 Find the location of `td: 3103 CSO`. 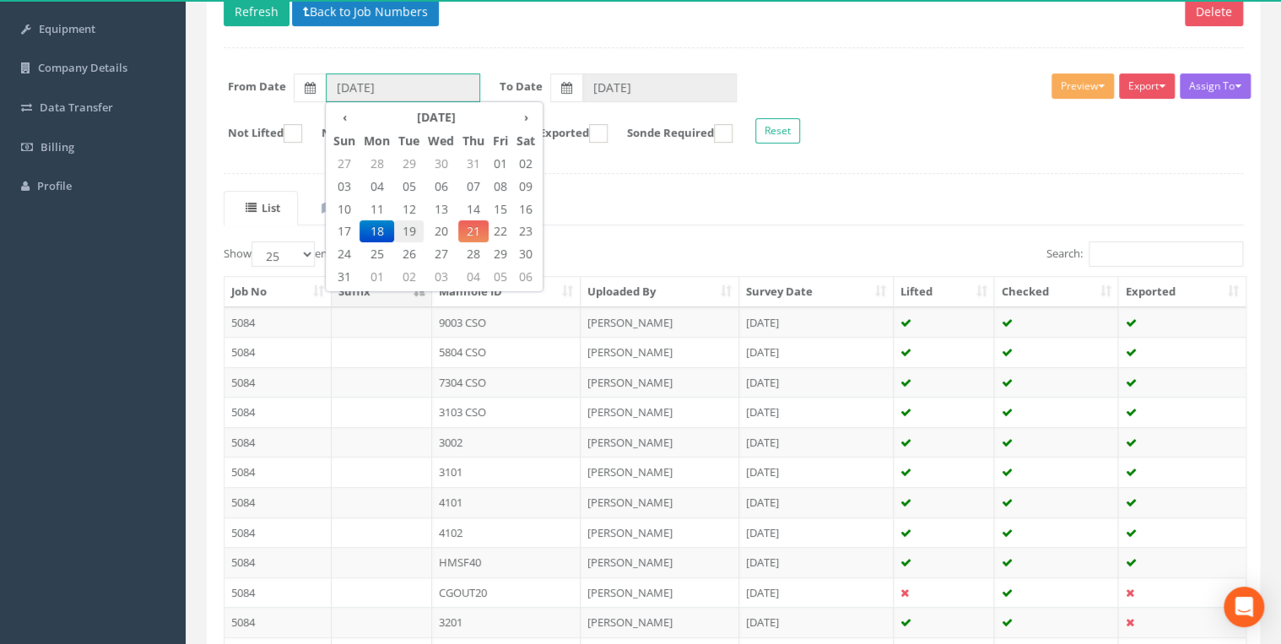

td: 3103 CSO is located at coordinates (506, 412).